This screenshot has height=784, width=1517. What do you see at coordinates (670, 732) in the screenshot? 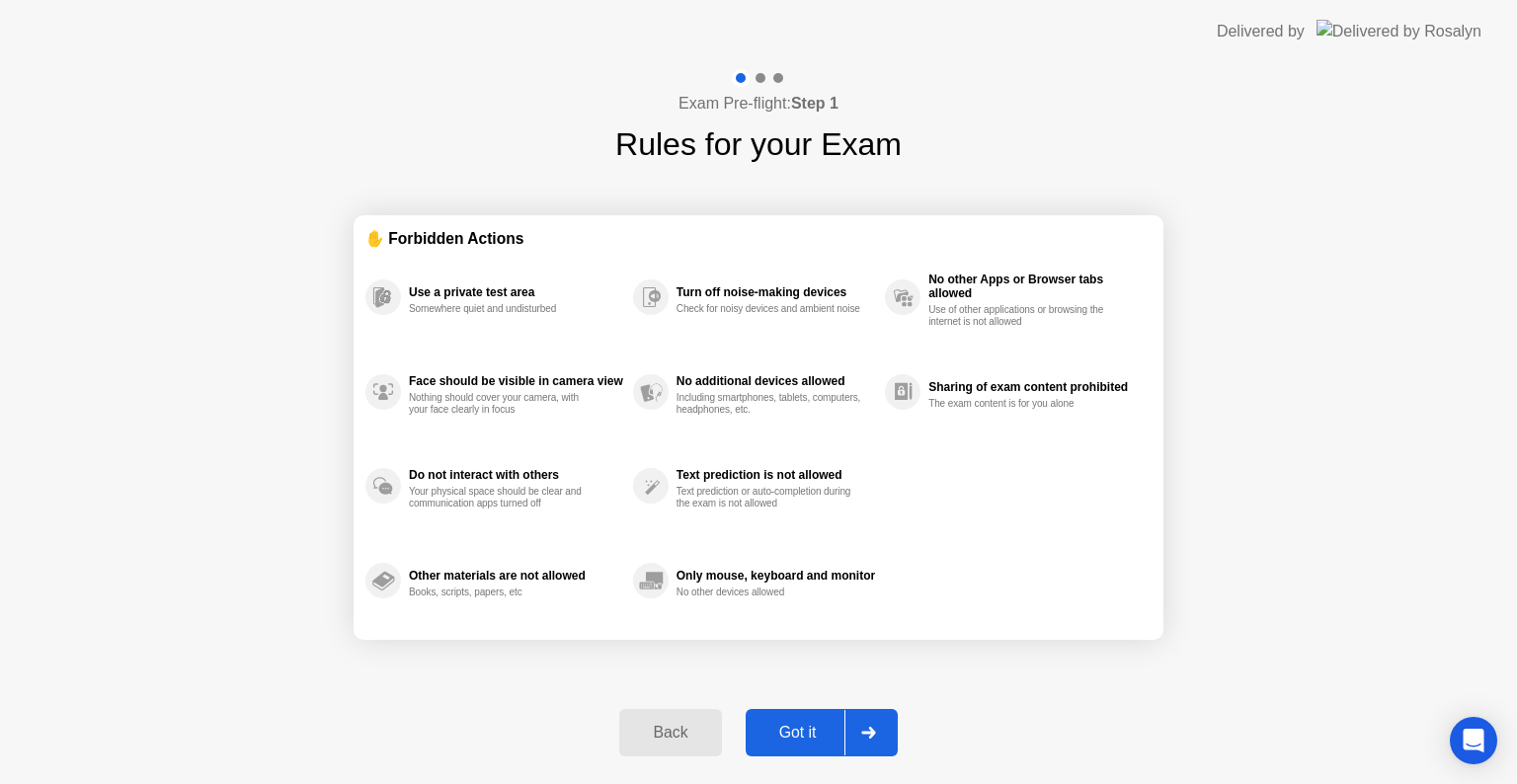
I see `button: Back` at bounding box center [670, 732].